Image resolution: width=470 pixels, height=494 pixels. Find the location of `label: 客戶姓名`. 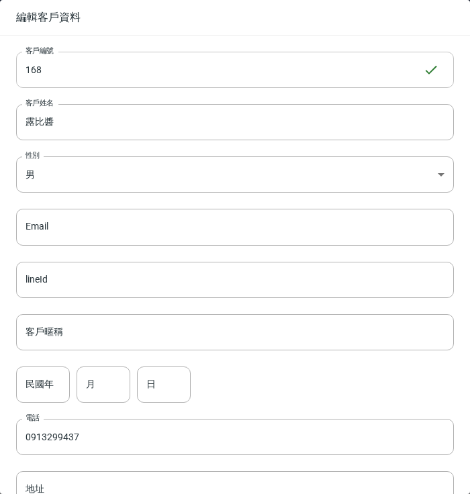

label: 客戶姓名 is located at coordinates (40, 103).